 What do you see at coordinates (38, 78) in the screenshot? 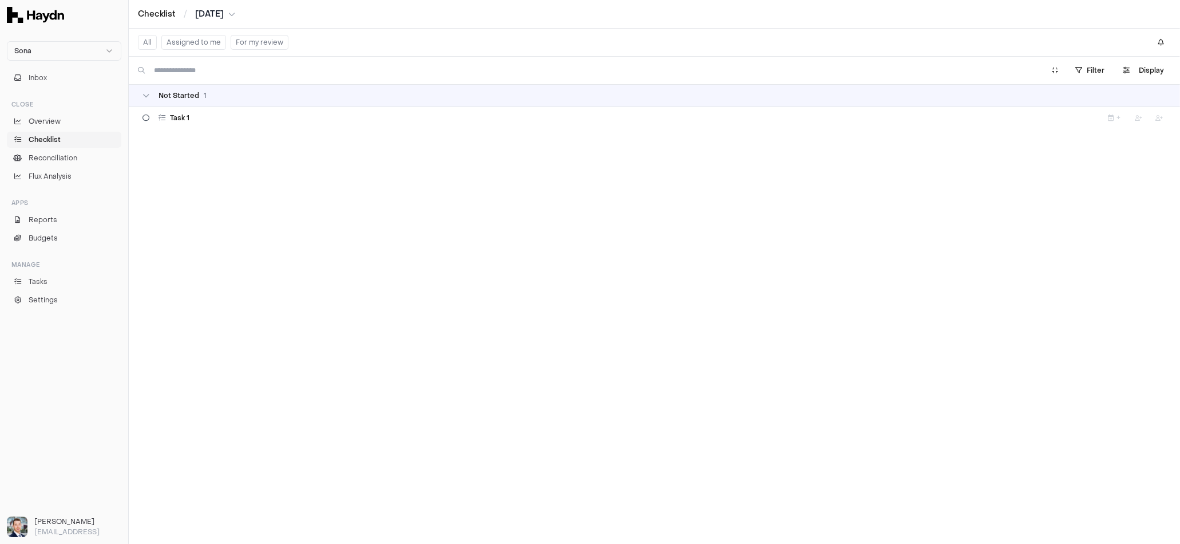
I see `span: Inbox` at bounding box center [38, 78].